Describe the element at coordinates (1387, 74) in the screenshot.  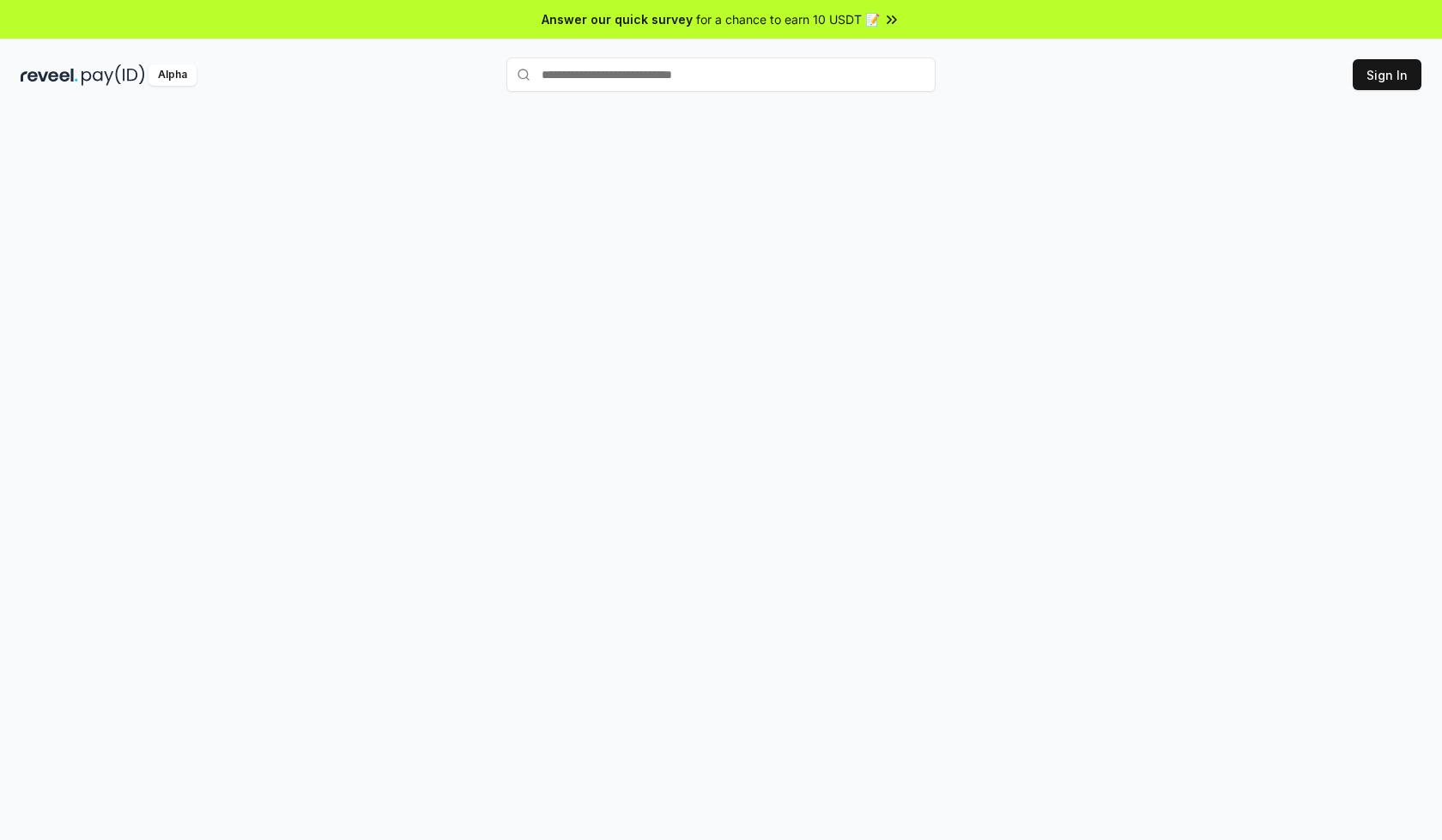
I see `button: Sign In` at that location.